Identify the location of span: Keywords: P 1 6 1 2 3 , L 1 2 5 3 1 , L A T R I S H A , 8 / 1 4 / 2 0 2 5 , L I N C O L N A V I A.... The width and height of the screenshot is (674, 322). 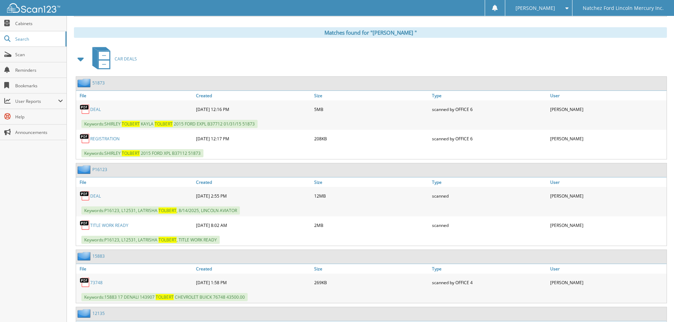
(161, 211).